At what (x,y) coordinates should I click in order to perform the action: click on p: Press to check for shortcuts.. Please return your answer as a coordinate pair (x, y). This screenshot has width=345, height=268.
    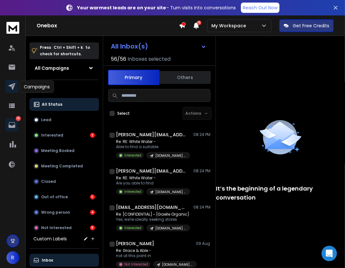
    Looking at the image, I should click on (65, 51).